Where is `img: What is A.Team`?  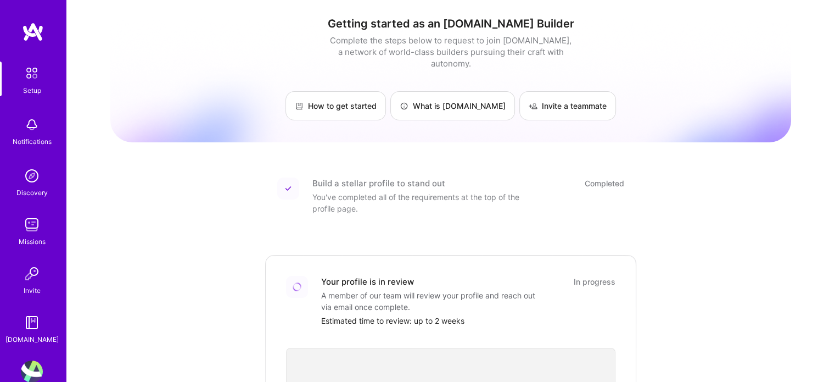
img: What is A.Team is located at coordinates (404, 106).